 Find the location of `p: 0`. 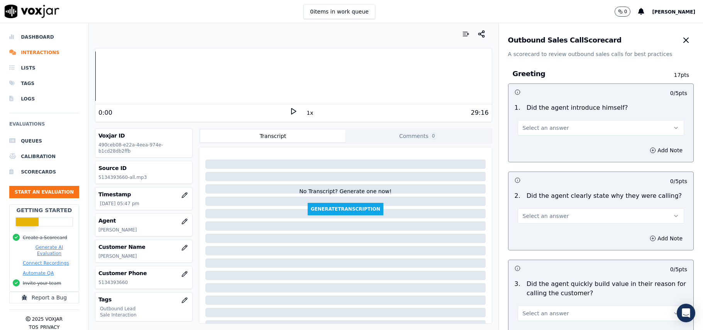

p: 0 is located at coordinates (626, 12).